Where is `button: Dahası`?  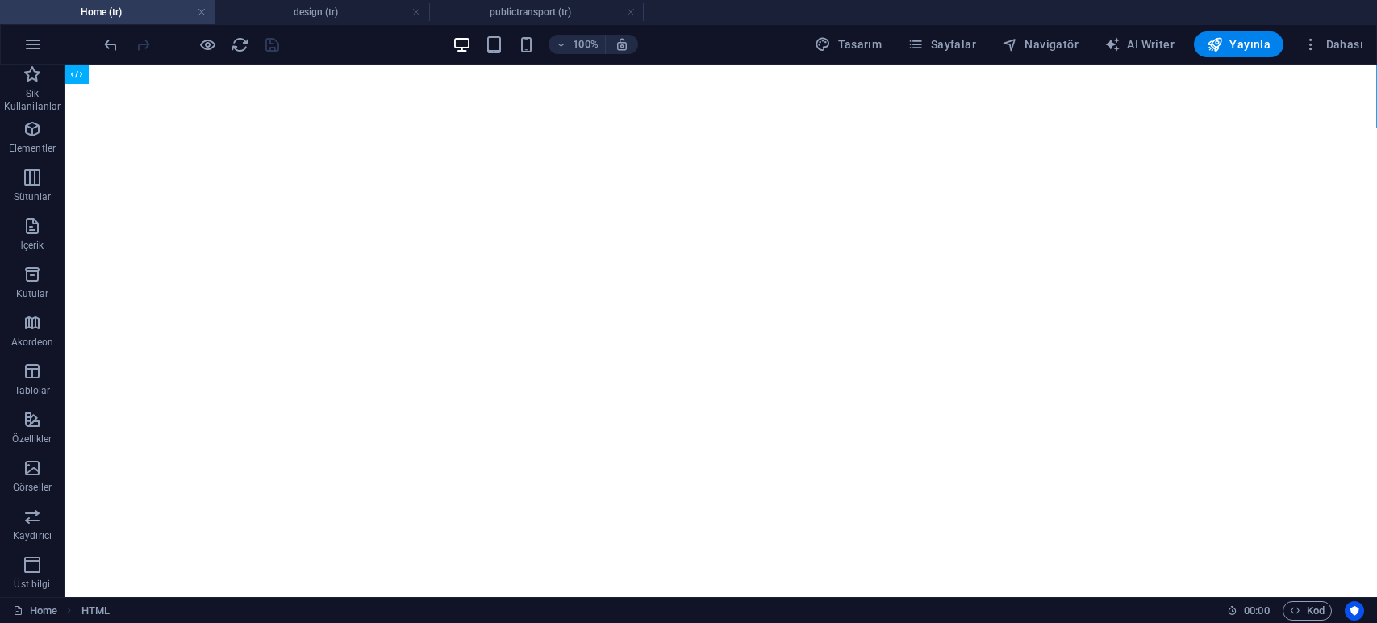
button: Dahası is located at coordinates (1332, 44).